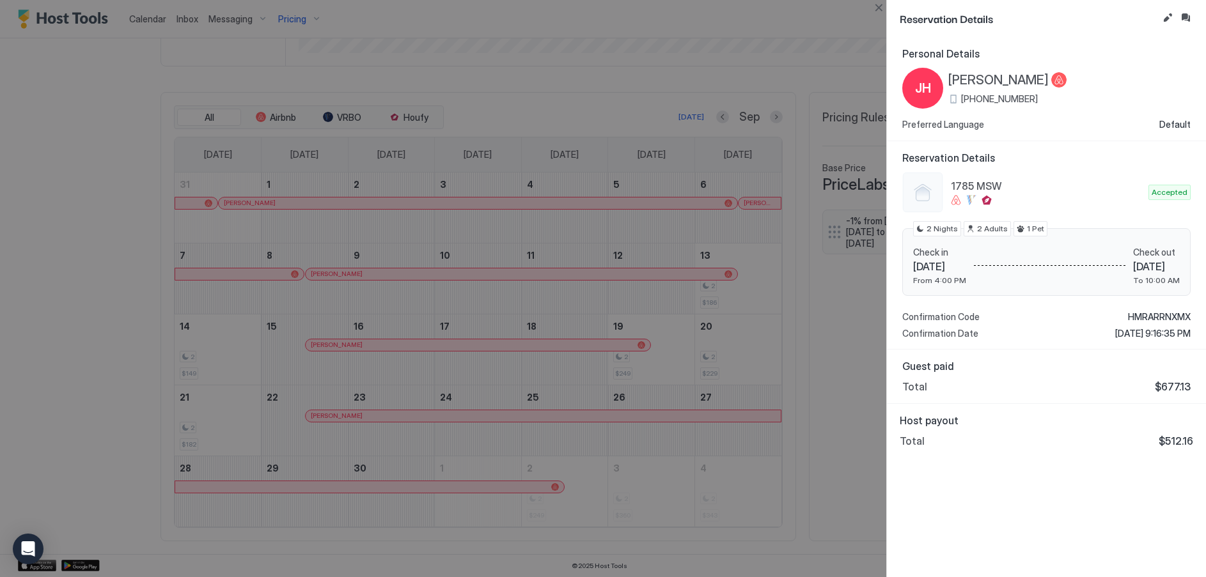 This screenshot has width=1206, height=577. Describe the element at coordinates (1156, 280) in the screenshot. I see `span: To 10:00 AM` at that location.